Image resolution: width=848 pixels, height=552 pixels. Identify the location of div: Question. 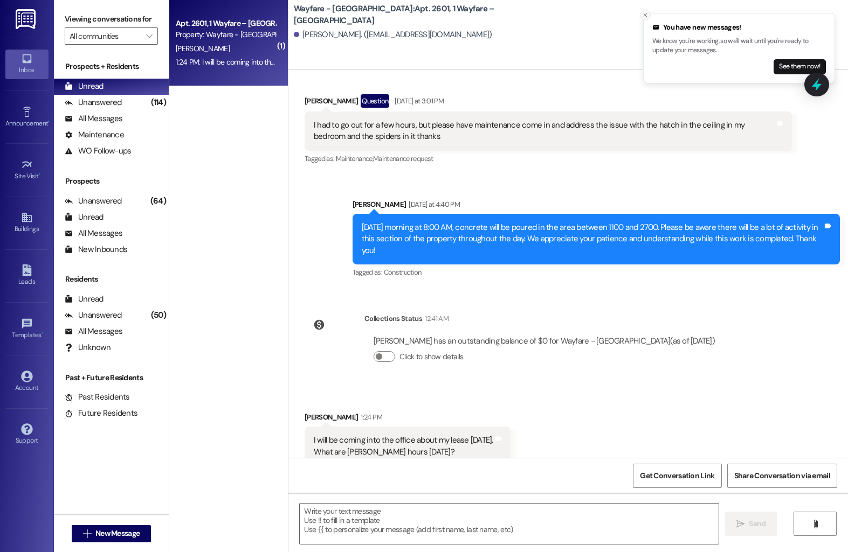
(374, 101).